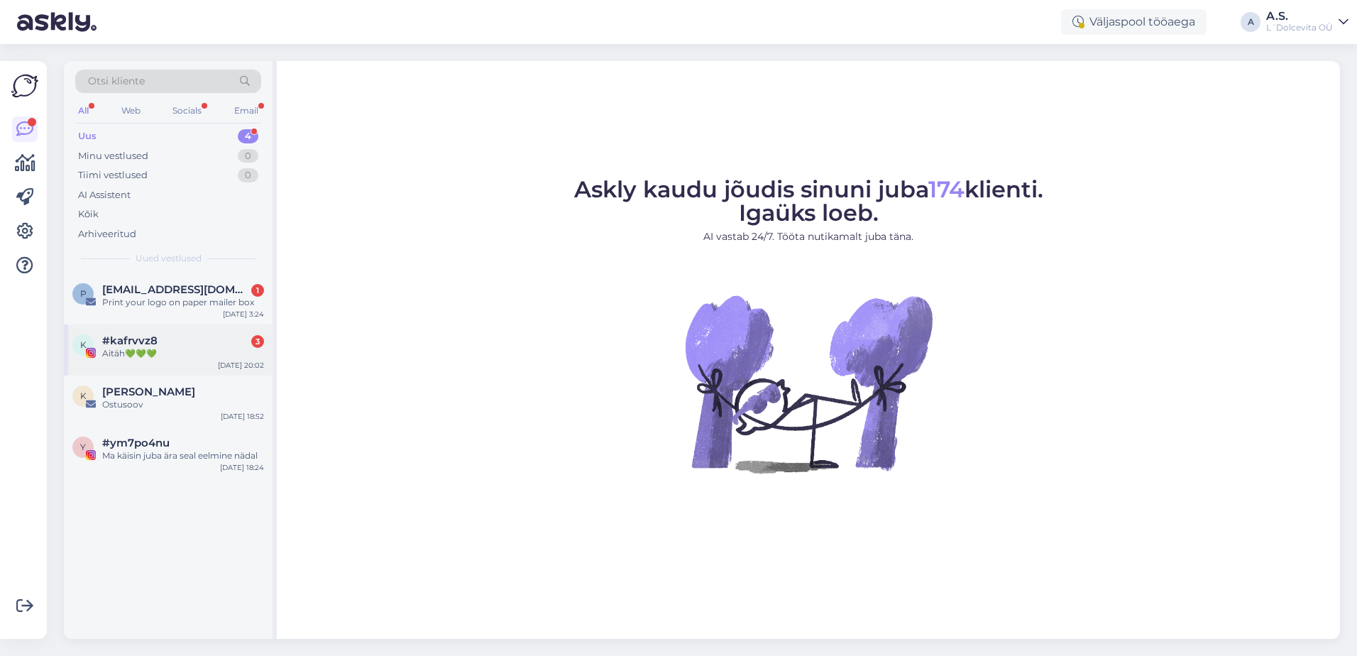  What do you see at coordinates (83, 344) in the screenshot?
I see `span: k` at bounding box center [83, 344].